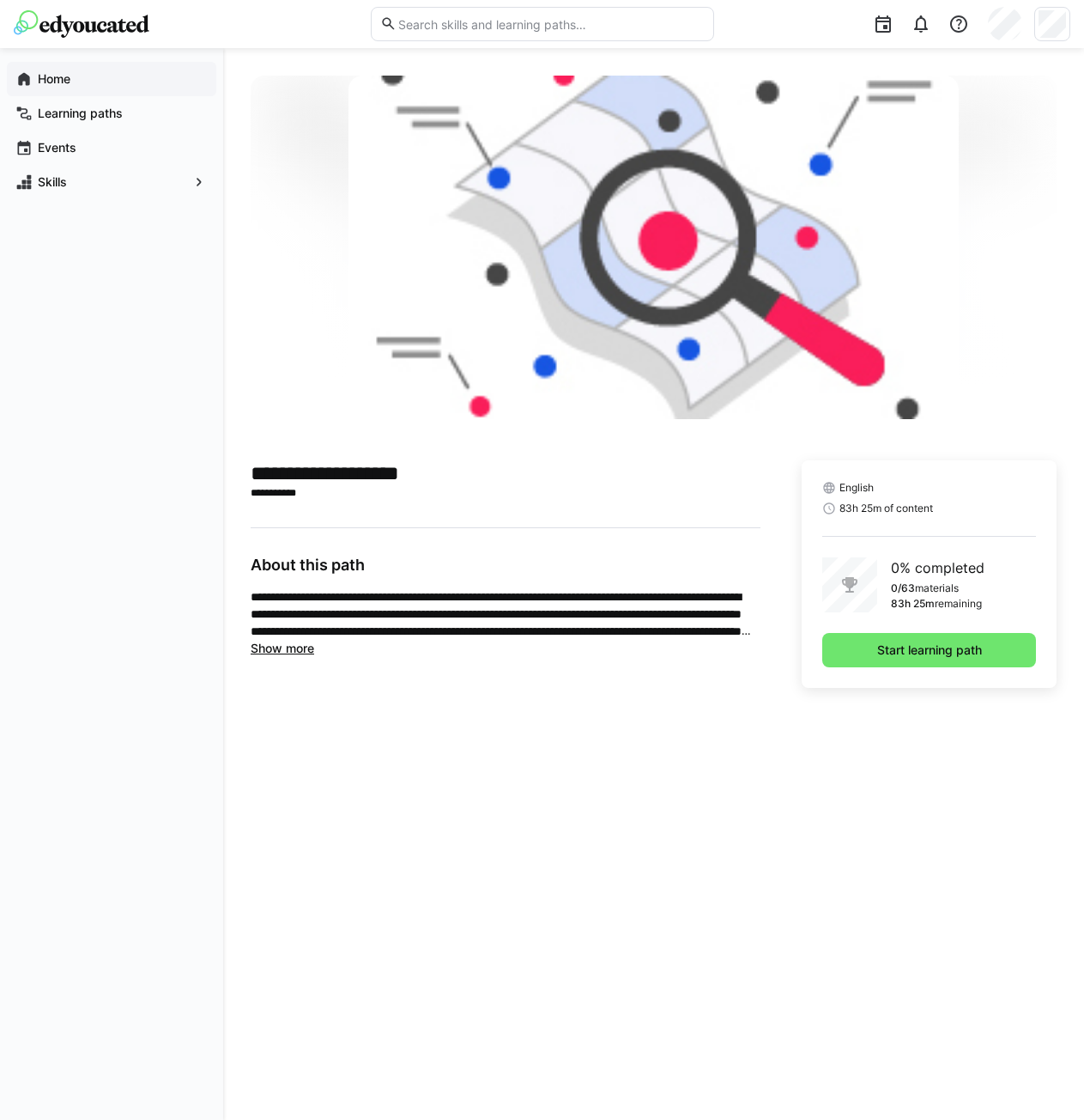 The image size is (1084, 1120). Describe the element at coordinates (550, 24) in the screenshot. I see `input: Search skills and learning paths…` at that location.